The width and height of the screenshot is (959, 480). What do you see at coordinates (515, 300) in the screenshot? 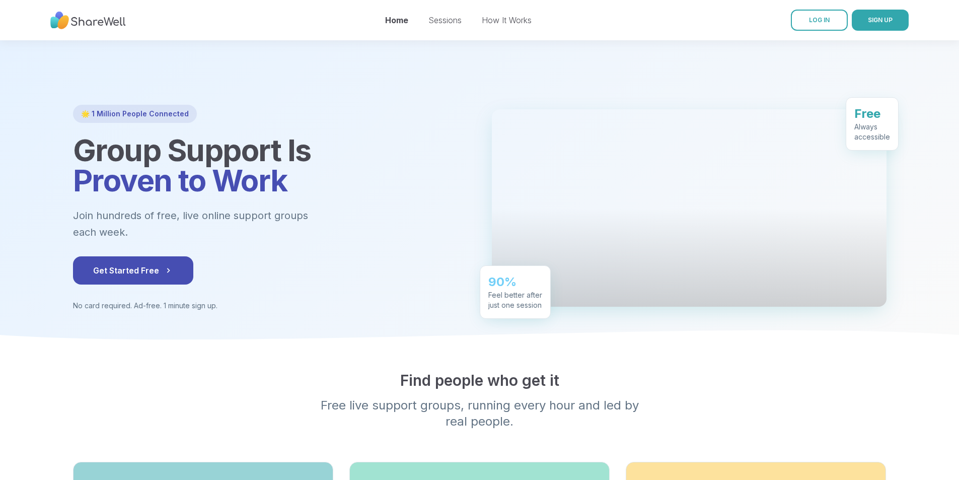
I see `div: Feel better after just one session` at bounding box center [515, 300].